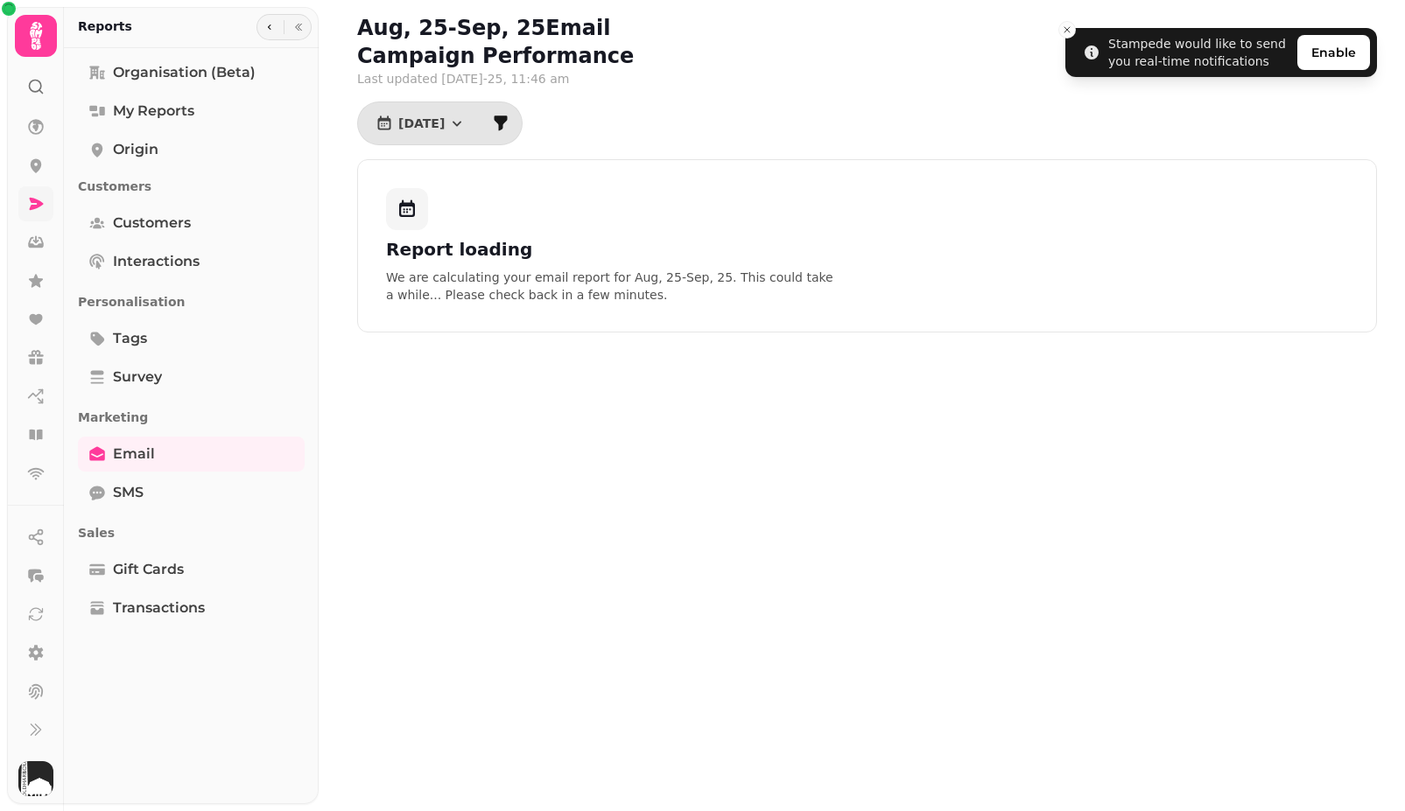 This screenshot has height=811, width=1405. Describe the element at coordinates (136, 150) in the screenshot. I see `span: Origin` at that location.